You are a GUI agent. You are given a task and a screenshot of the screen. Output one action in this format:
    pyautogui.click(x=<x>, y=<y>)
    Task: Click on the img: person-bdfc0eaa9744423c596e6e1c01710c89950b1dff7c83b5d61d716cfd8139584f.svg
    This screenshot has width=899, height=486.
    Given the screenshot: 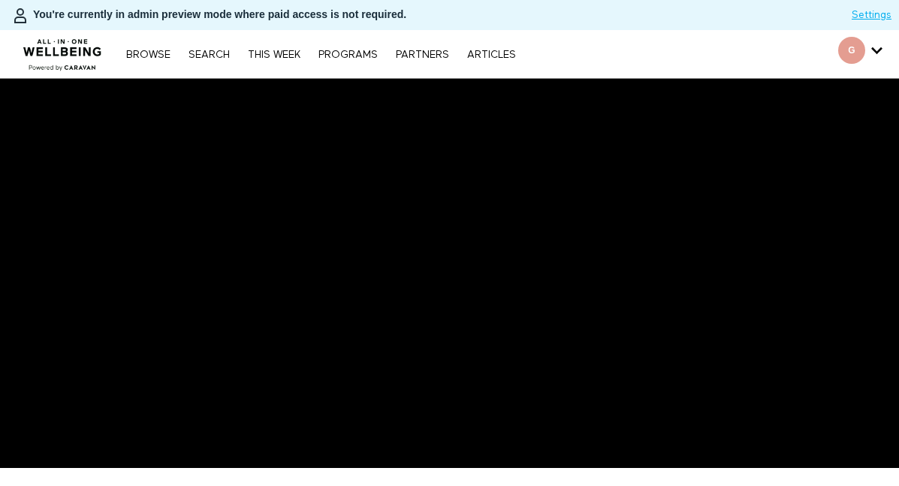 What is the action you would take?
    pyautogui.click(x=20, y=16)
    